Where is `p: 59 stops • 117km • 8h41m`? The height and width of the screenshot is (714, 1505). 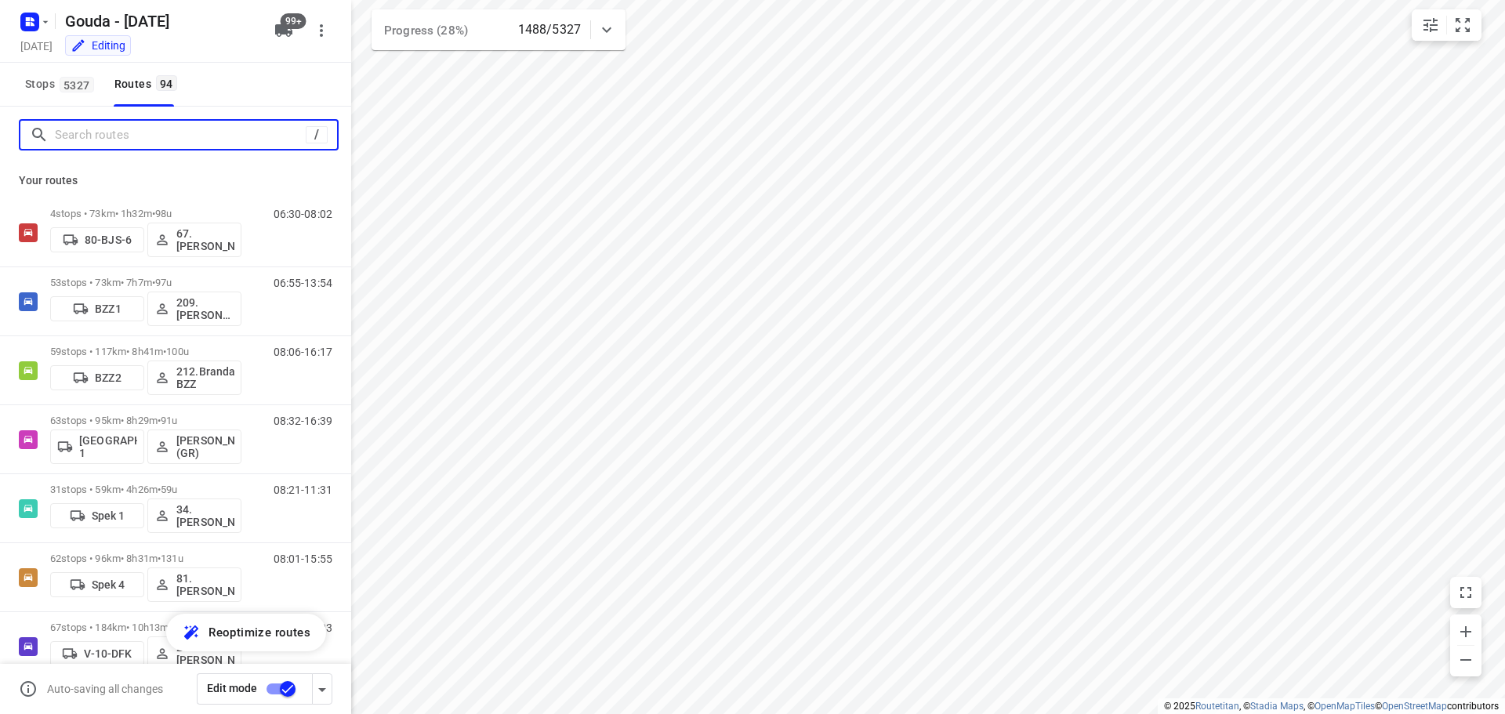
p: 59 stops • 117km • 8h41m is located at coordinates (146, 351).